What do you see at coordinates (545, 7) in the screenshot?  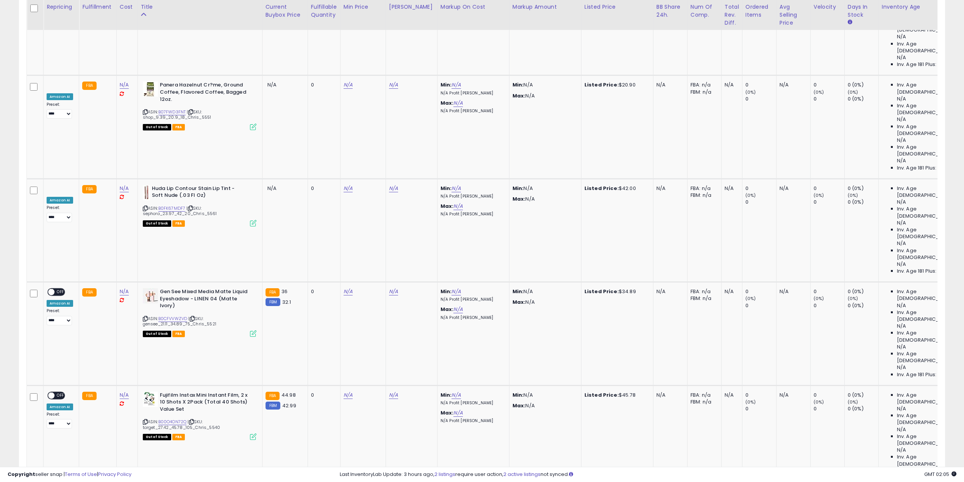 I see `div: Markup Amount` at bounding box center [545, 7].